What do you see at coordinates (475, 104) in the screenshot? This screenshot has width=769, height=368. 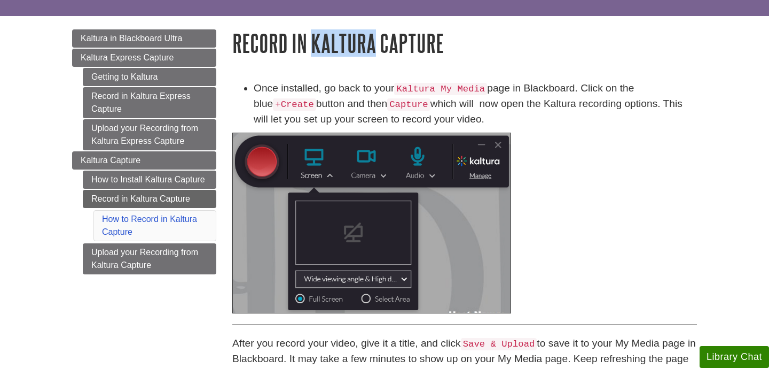 I see `li: Once installed, go back to your page in Blackboard. Click on the blue button and then which will ...` at bounding box center [475, 104].